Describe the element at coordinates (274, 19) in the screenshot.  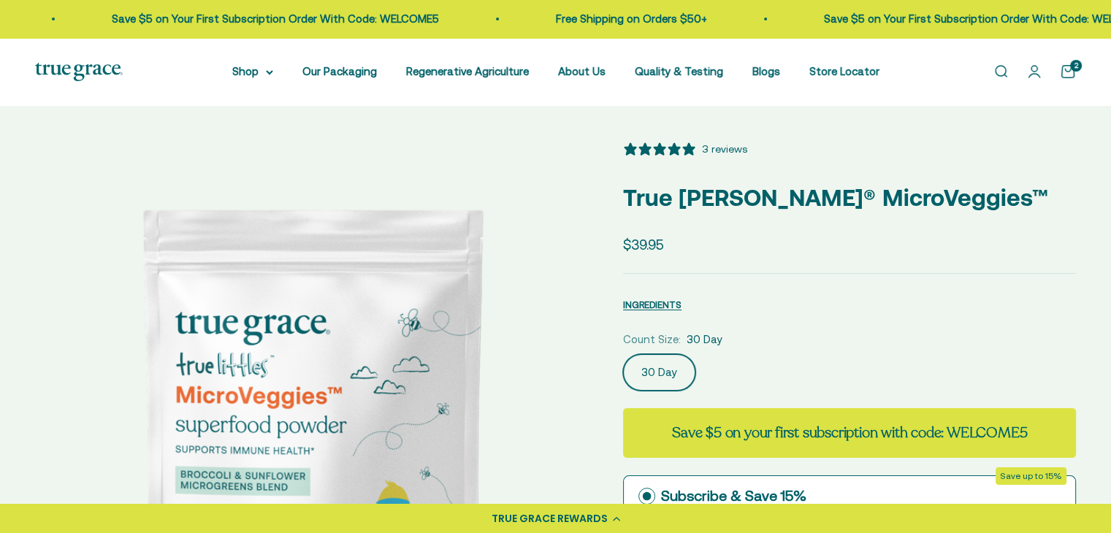
I see `p: Save $5 on Your First Subscription Order With Code: WELCOME5` at that location.